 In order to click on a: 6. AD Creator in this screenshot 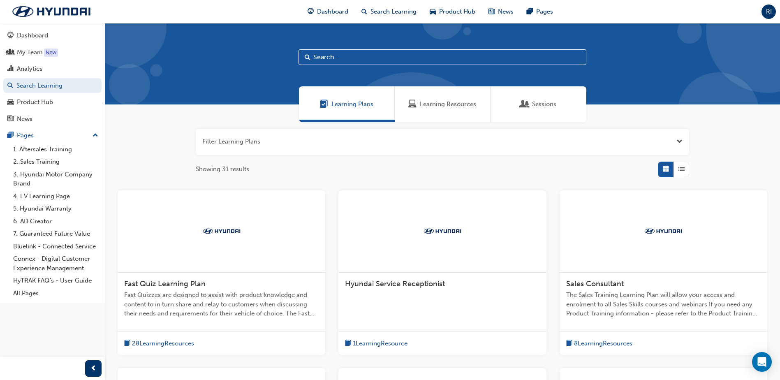, I will do `click(56, 221)`.